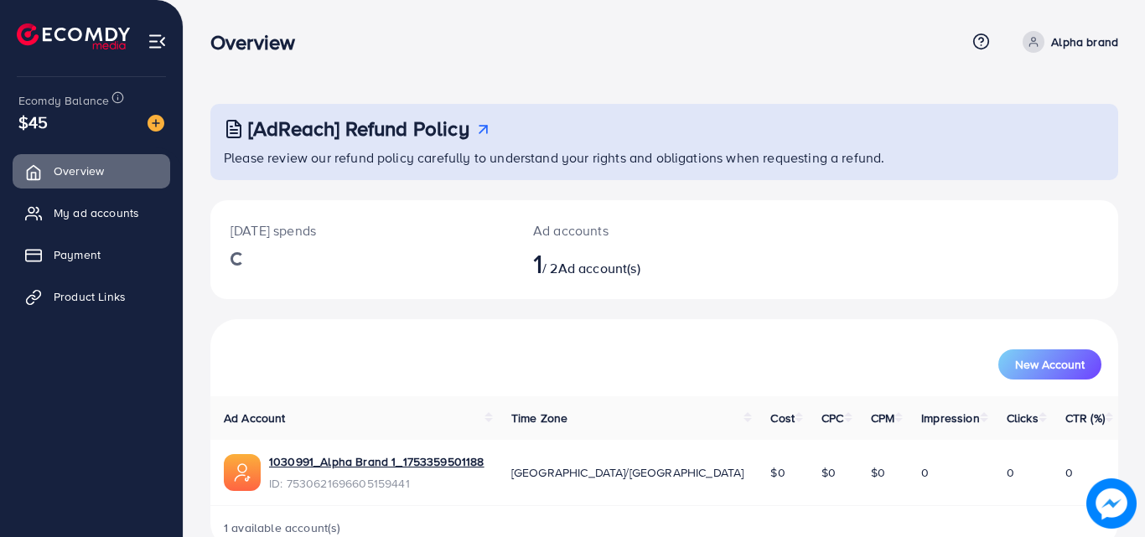 This screenshot has height=537, width=1145. I want to click on a: 1030991_Alpha Brand 1_1753359501188, so click(376, 462).